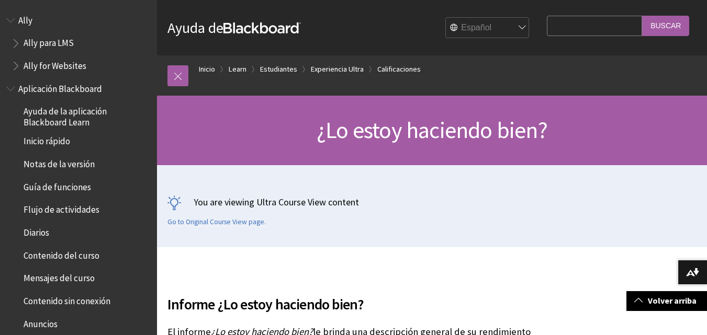 This screenshot has width=707, height=335. I want to click on a: Estudiantes, so click(278, 69).